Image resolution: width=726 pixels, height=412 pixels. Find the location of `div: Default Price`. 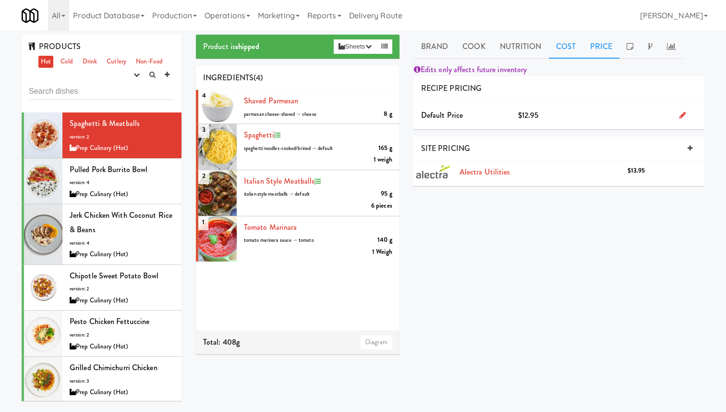

div: Default Price is located at coordinates (463, 115).